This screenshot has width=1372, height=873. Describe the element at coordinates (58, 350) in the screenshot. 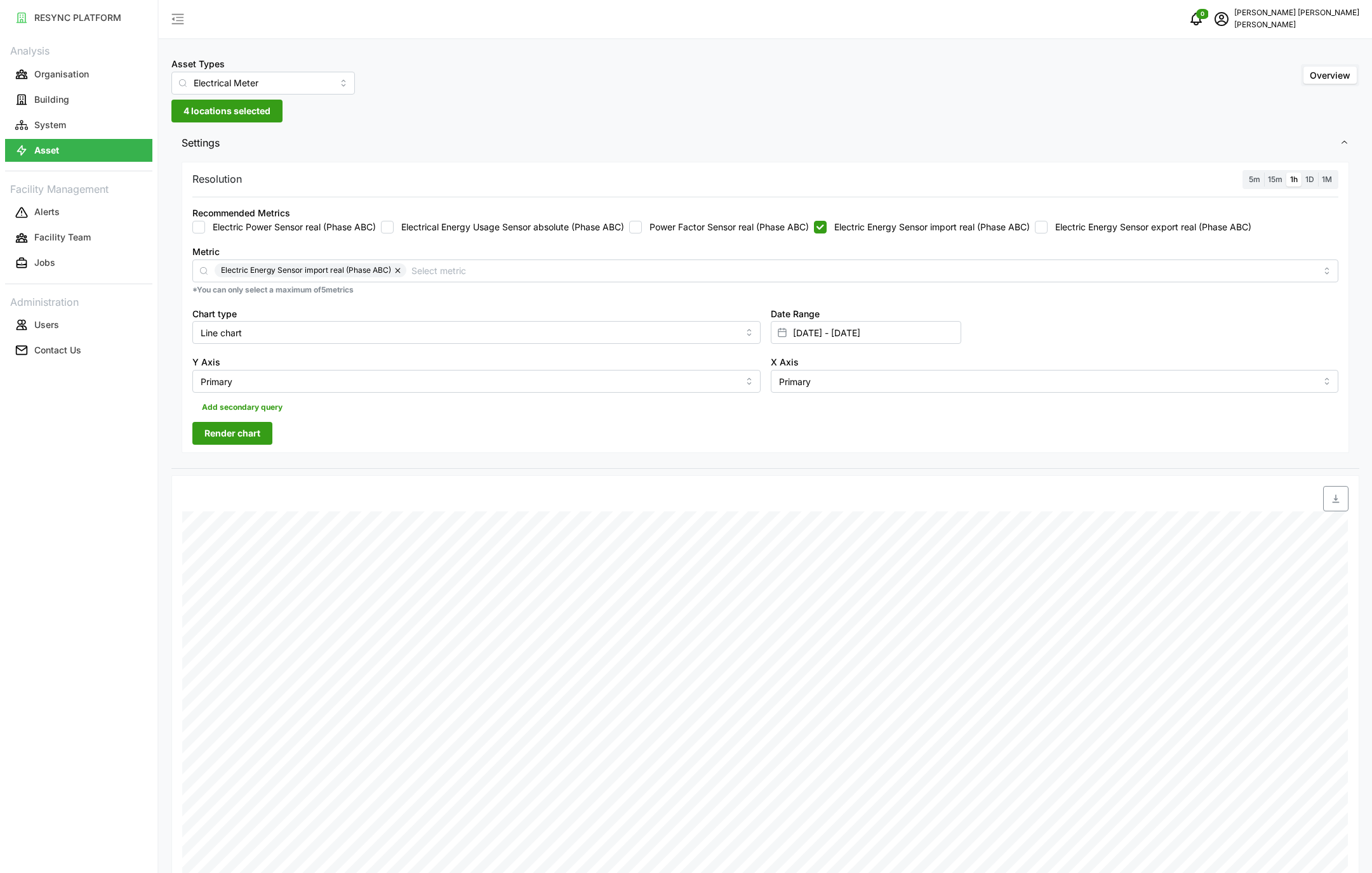

I see `p: Contact Us` at that location.